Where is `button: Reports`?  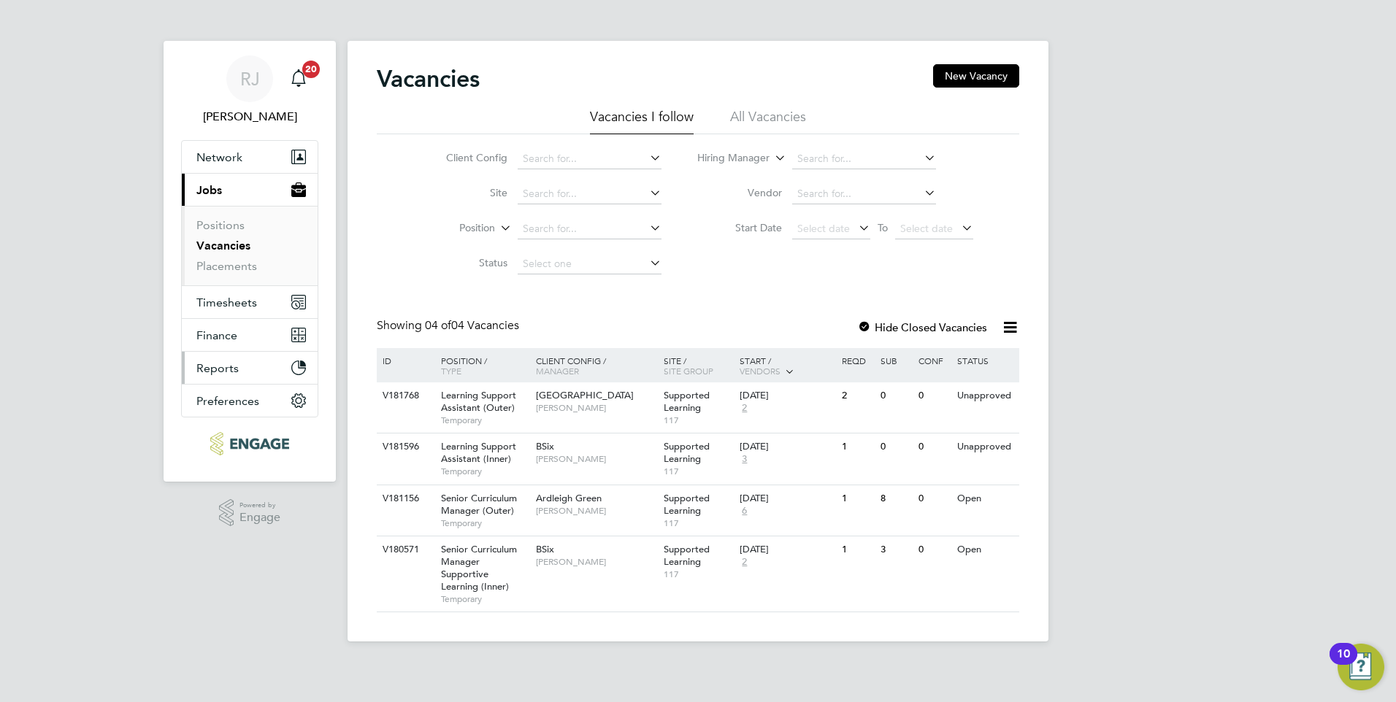
button: Reports is located at coordinates (250, 368).